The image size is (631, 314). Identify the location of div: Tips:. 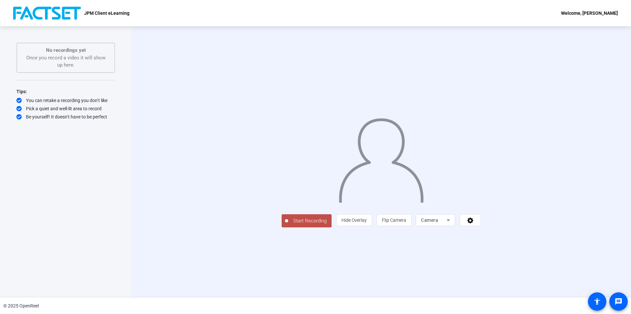
(66, 92).